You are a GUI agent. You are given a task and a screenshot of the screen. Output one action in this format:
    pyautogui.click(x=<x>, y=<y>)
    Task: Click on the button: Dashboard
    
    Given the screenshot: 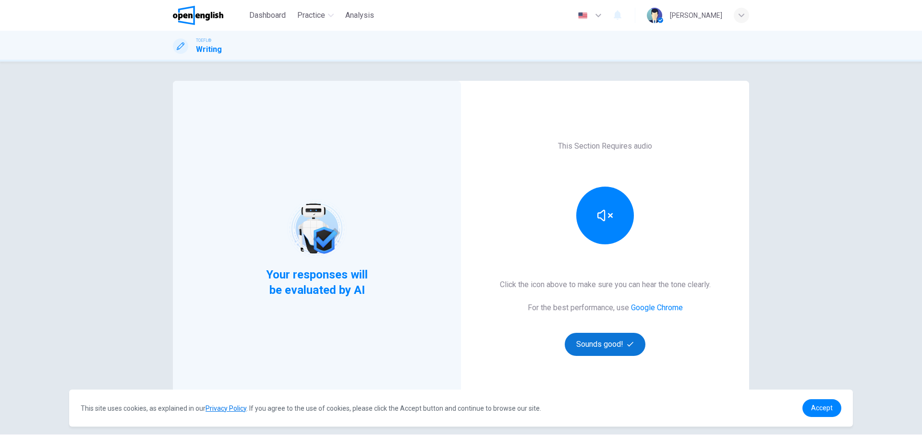 What is the action you would take?
    pyautogui.click(x=268, y=15)
    